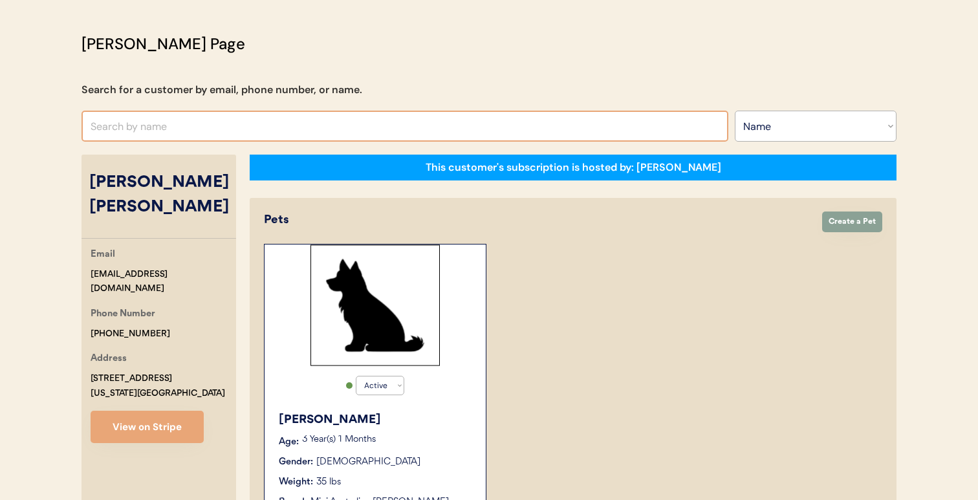 This screenshot has width=978, height=500. Describe the element at coordinates (328, 482) in the screenshot. I see `div: 35 lbs` at that location.